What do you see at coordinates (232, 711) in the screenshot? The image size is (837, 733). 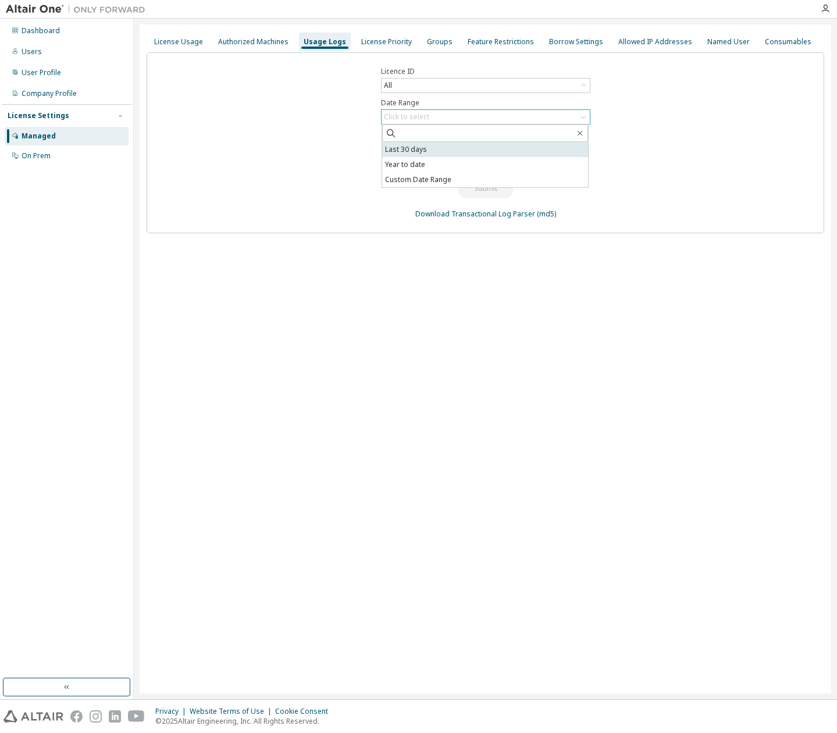 I see `div: Website Terms of Use` at bounding box center [232, 711].